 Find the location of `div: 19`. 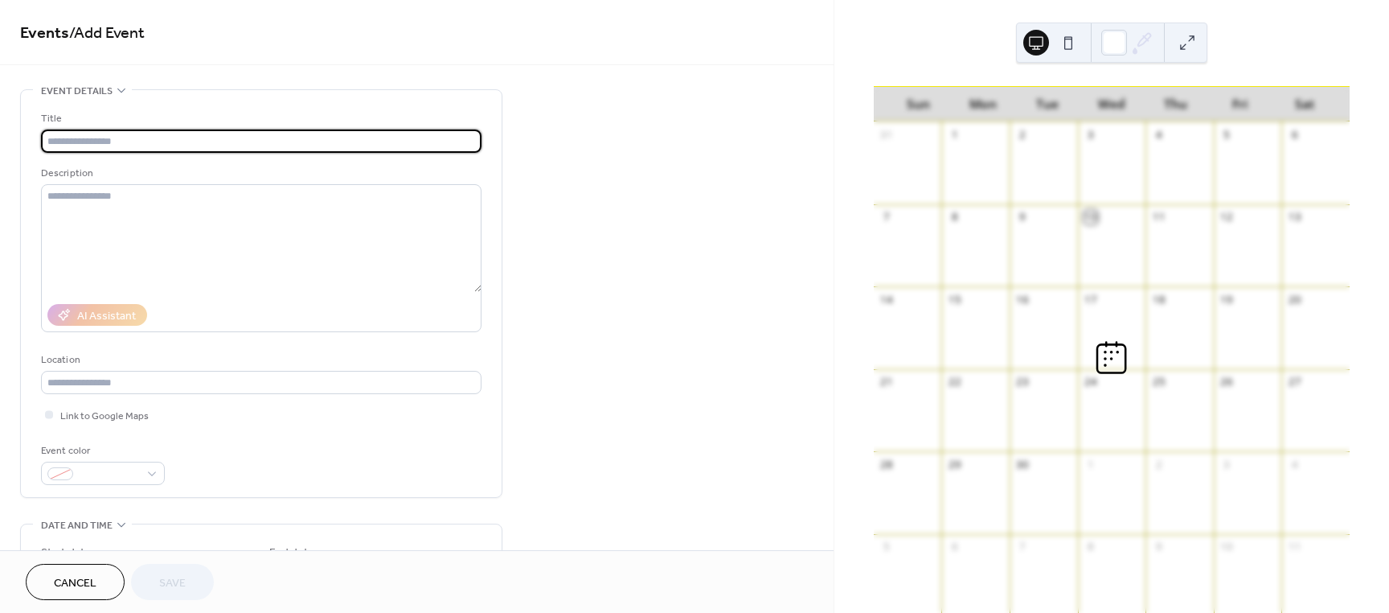

div: 19 is located at coordinates (1227, 299).